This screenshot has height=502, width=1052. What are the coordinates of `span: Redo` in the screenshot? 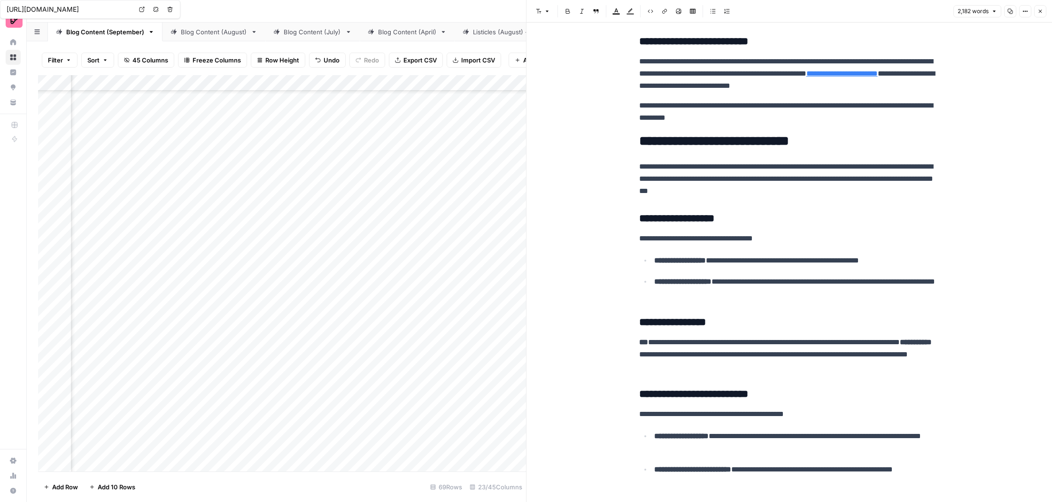 It's located at (372, 60).